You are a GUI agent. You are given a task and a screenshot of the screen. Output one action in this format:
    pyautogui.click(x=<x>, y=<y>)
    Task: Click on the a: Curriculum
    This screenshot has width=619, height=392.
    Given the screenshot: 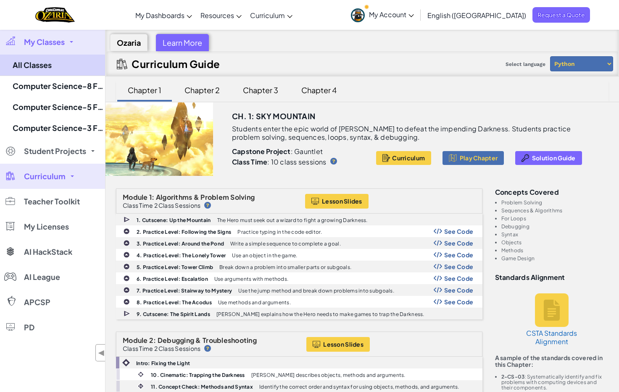 What is the action you would take?
    pyautogui.click(x=271, y=15)
    